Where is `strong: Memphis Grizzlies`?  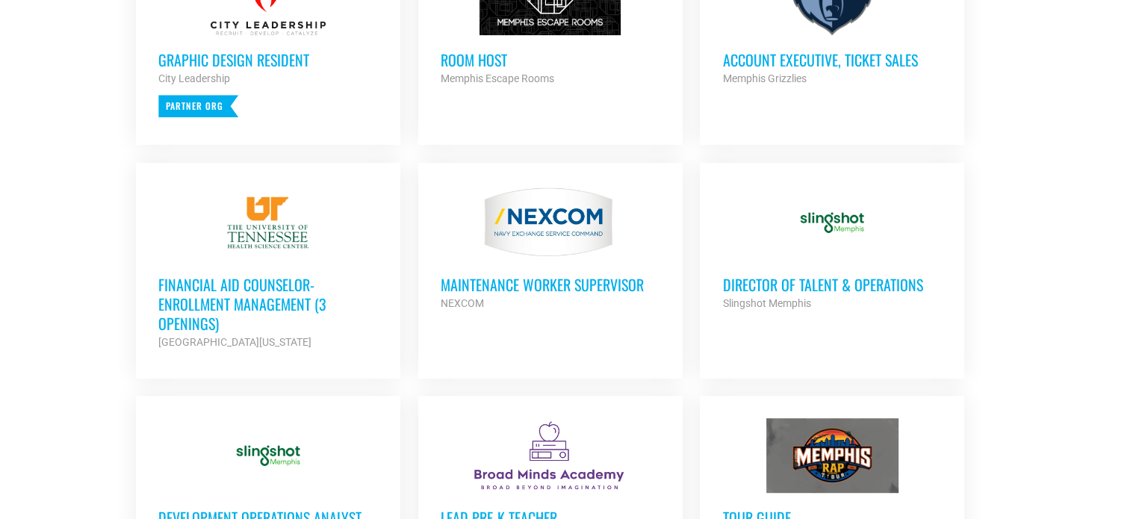
strong: Memphis Grizzlies is located at coordinates (764, 78).